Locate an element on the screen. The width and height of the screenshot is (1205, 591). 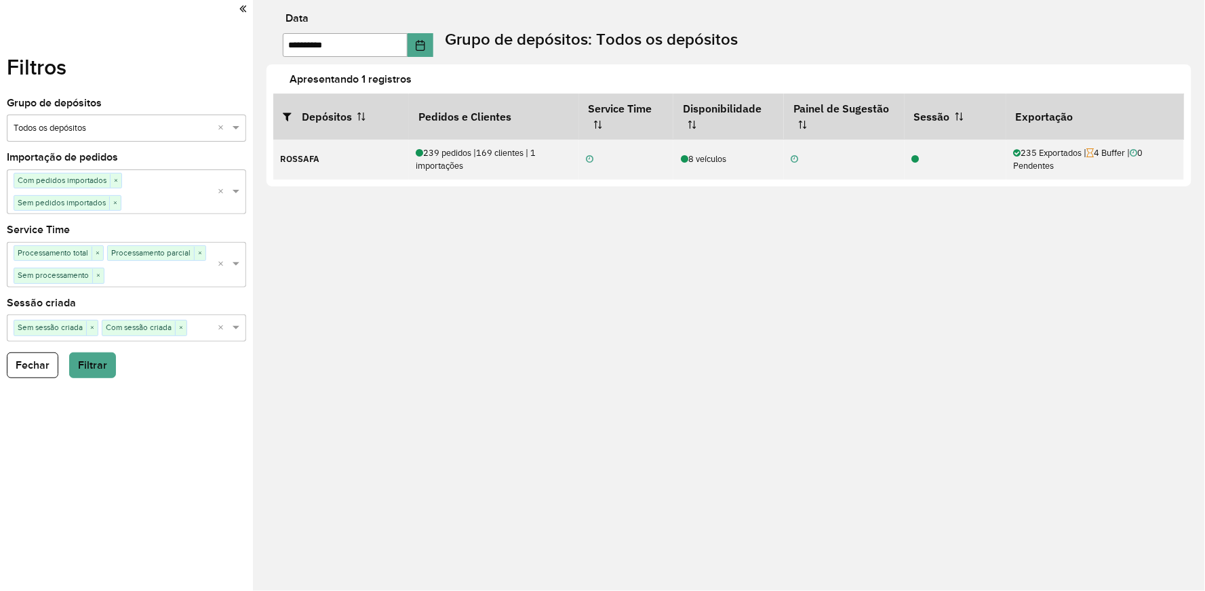
div: 235 Exportados | 4 Buffer | is located at coordinates (1095, 159).